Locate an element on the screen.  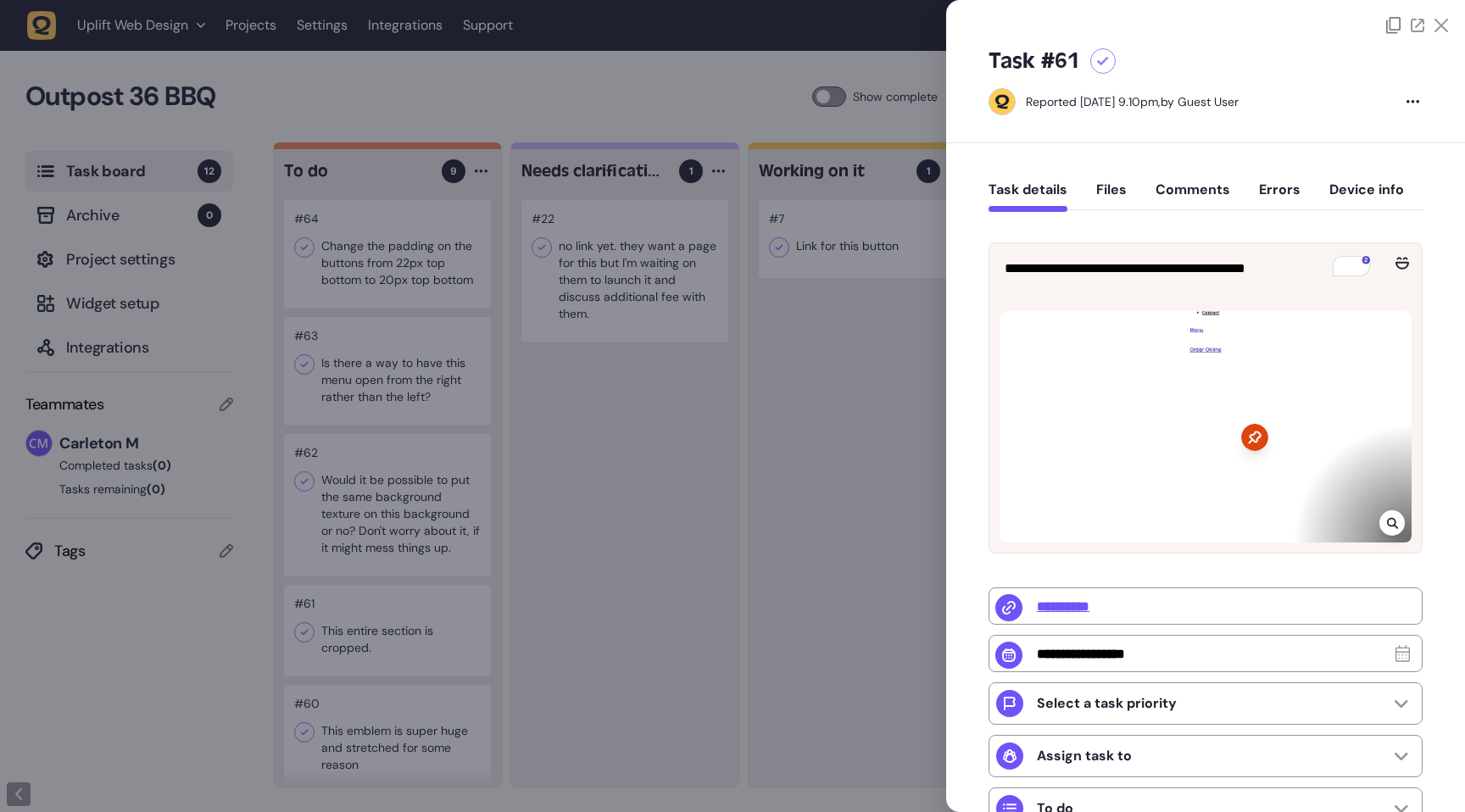
button: Task details is located at coordinates (1027, 197).